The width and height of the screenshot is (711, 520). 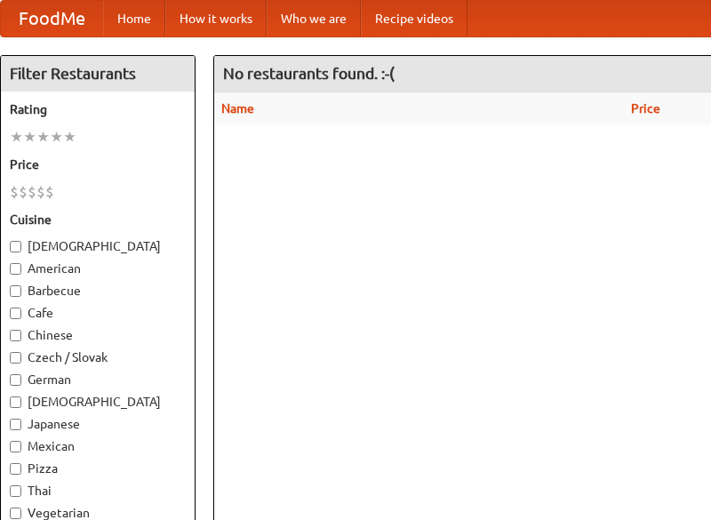 I want to click on a: How it works, so click(x=216, y=19).